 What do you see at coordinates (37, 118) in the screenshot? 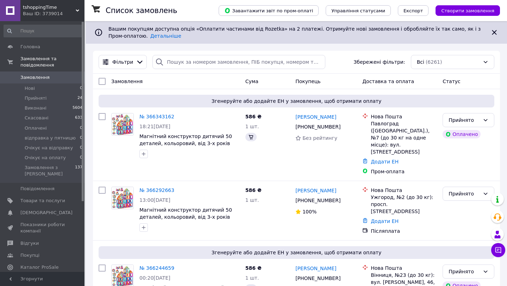
I see `span: Скасовані` at bounding box center [37, 118].